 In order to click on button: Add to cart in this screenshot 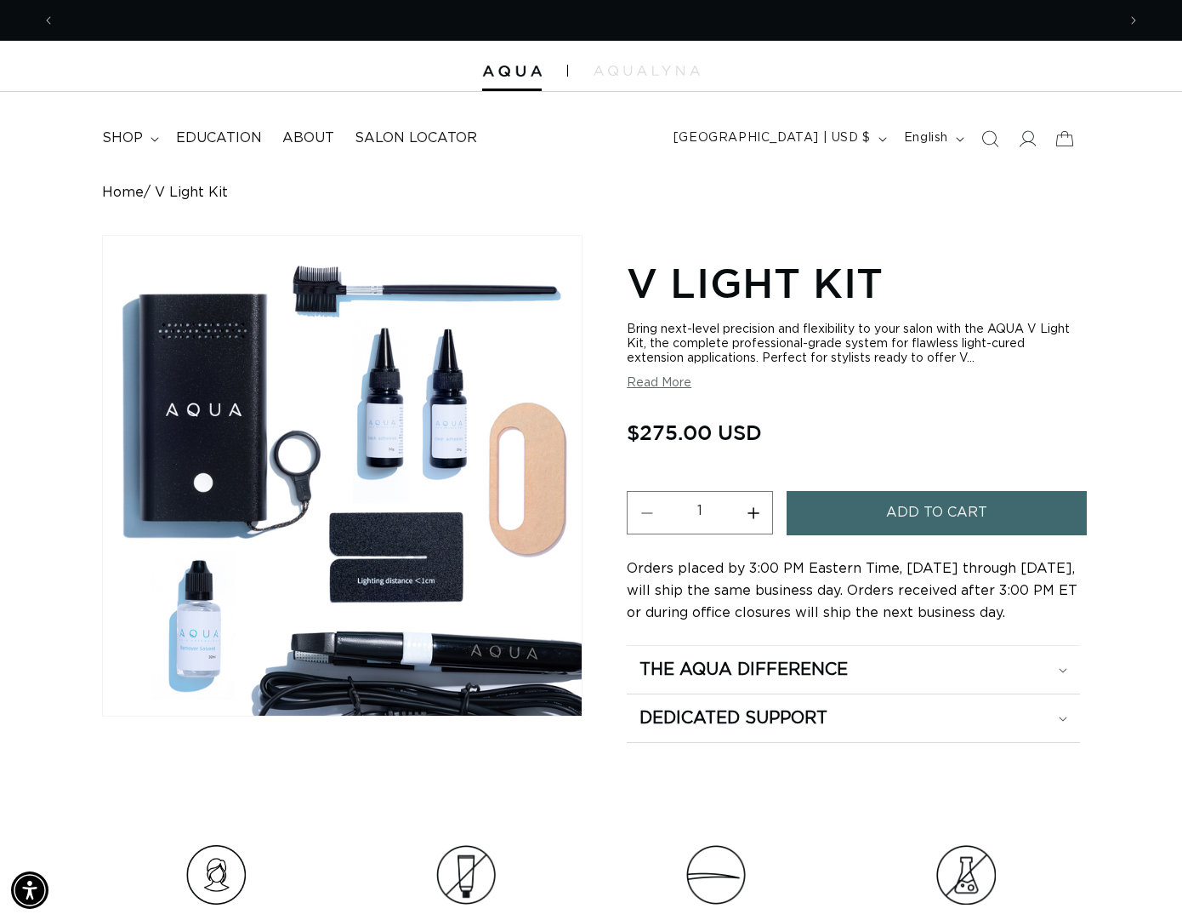, I will do `click(937, 512)`.